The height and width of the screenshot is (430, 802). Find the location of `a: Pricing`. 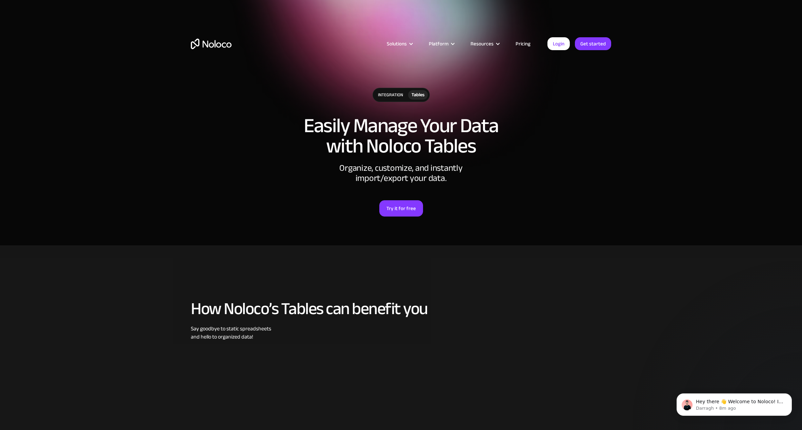

a: Pricing is located at coordinates (523, 44).